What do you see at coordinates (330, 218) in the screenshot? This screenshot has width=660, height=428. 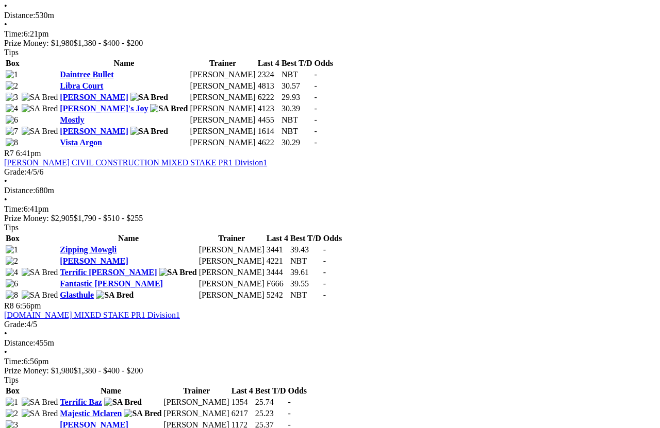 I see `div: Prize Money: $2,905` at bounding box center [330, 218].